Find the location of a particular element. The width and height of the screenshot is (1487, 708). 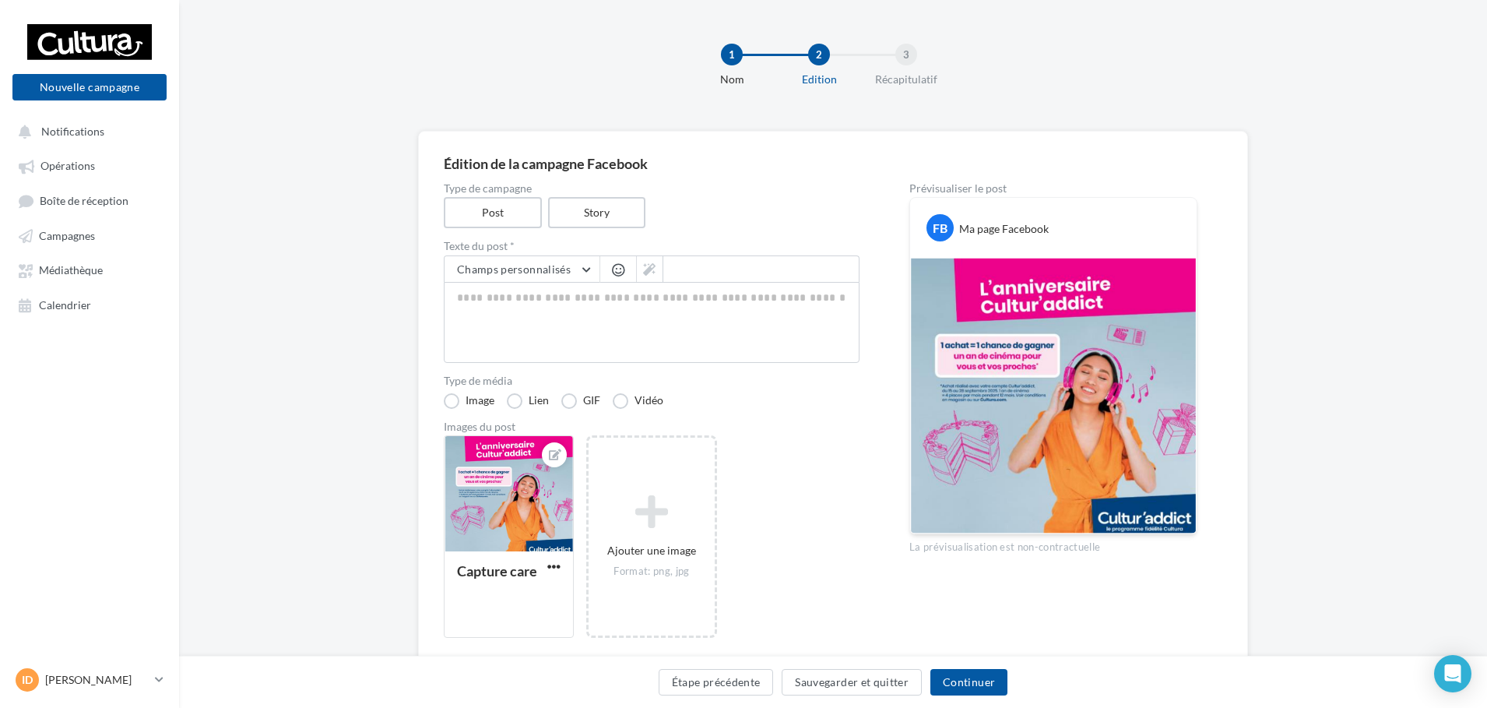

div: 3 is located at coordinates (906, 54).